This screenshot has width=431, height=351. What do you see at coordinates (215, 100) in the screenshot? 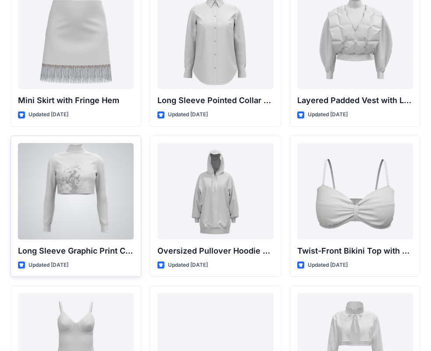
I see `p: Long Sleeve Pointed Collar Button-Up Shirt` at bounding box center [215, 100].